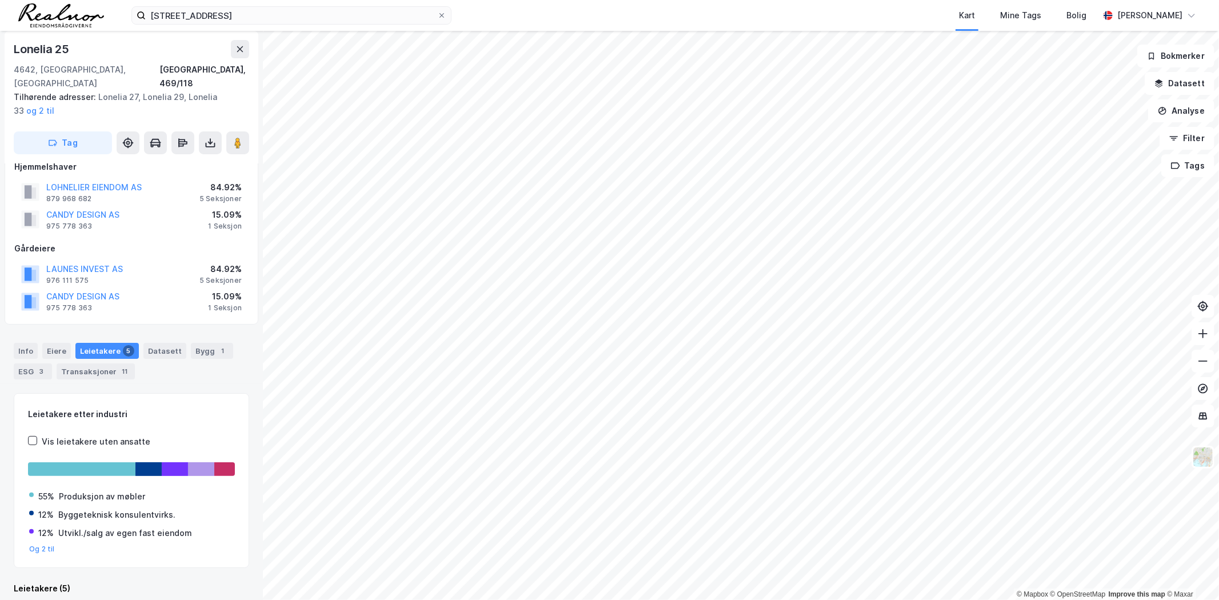 Image resolution: width=1219 pixels, height=600 pixels. I want to click on div: ESG, so click(33, 372).